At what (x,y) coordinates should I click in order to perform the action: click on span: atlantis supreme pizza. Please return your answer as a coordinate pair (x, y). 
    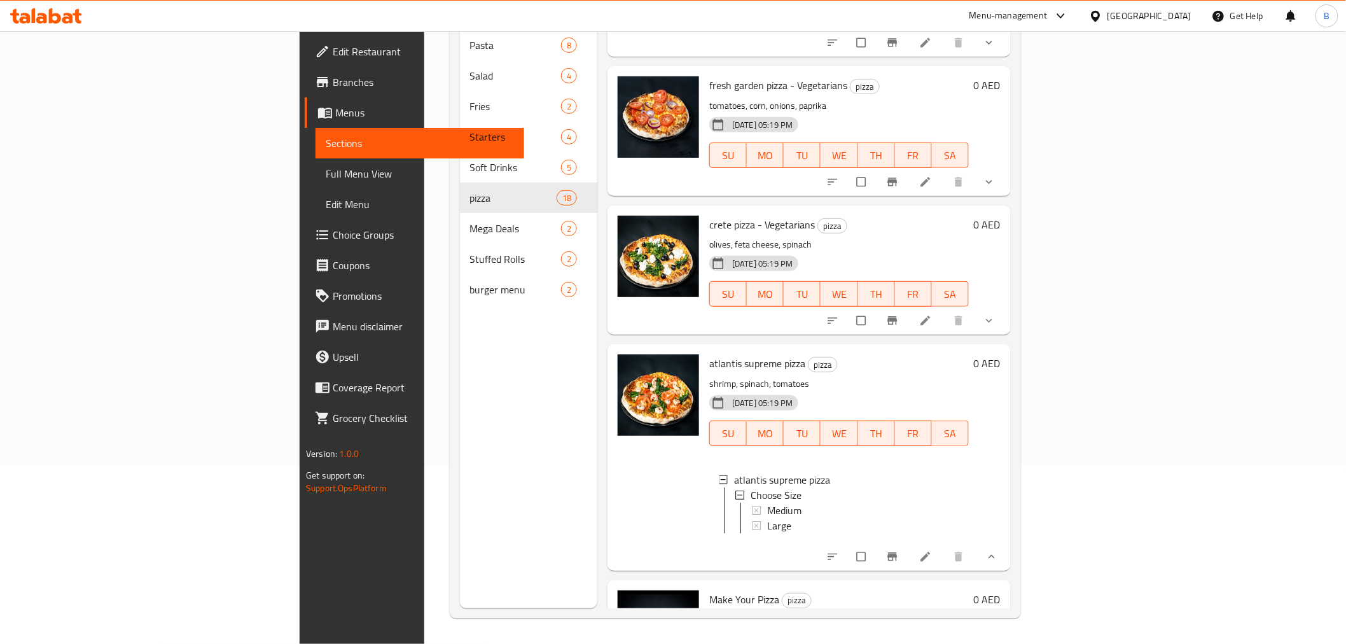
    Looking at the image, I should click on (757, 363).